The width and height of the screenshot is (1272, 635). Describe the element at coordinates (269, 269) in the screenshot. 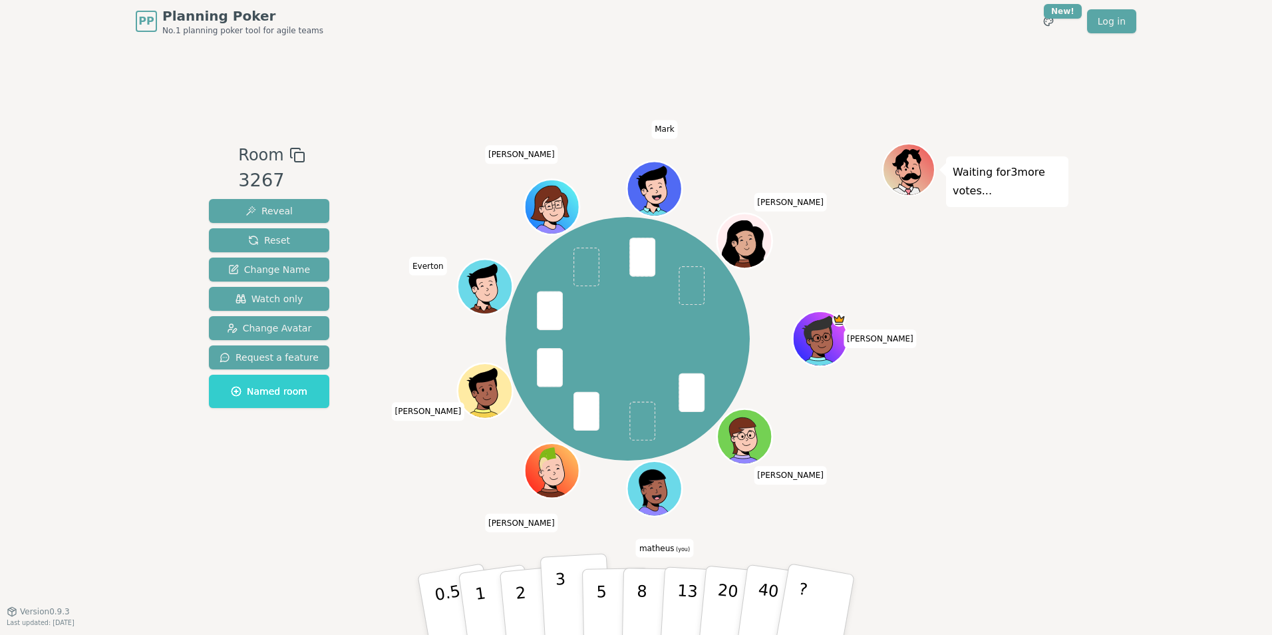

I see `span: Change Name` at that location.